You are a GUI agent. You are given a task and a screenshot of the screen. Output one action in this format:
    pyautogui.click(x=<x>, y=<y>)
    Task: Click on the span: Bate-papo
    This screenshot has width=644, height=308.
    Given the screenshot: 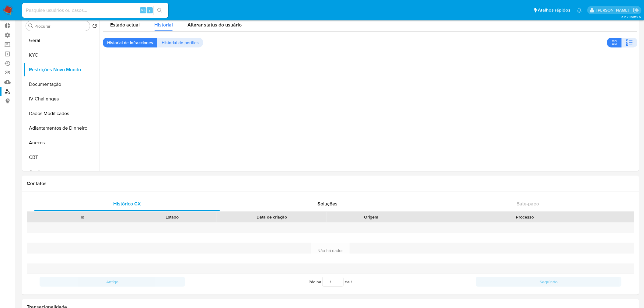 What is the action you would take?
    pyautogui.click(x=528, y=204)
    